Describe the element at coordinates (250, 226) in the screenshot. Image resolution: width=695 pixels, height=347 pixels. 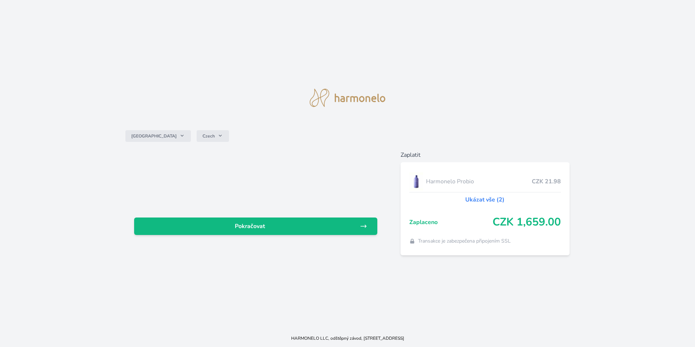
I see `span: Pokračovat` at that location.